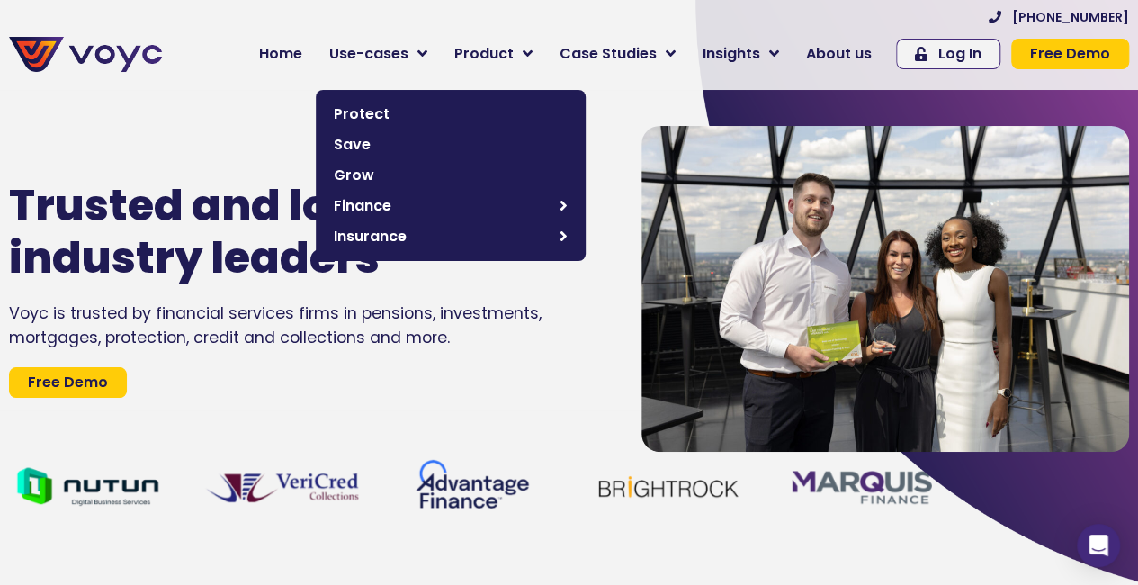 The image size is (1138, 585). I want to click on a: Product, so click(493, 54).